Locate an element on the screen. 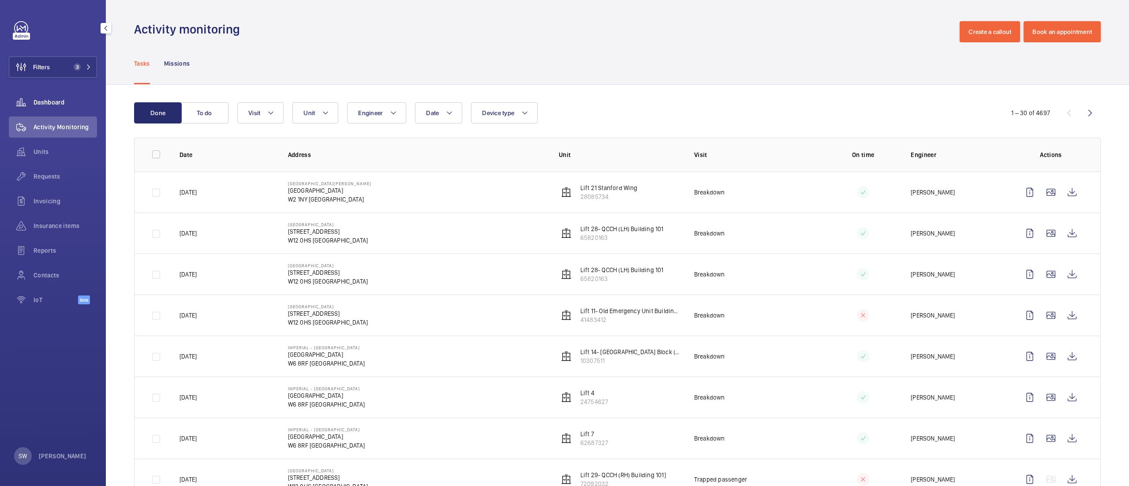 The width and height of the screenshot is (1129, 486). span: Device type is located at coordinates (498, 113).